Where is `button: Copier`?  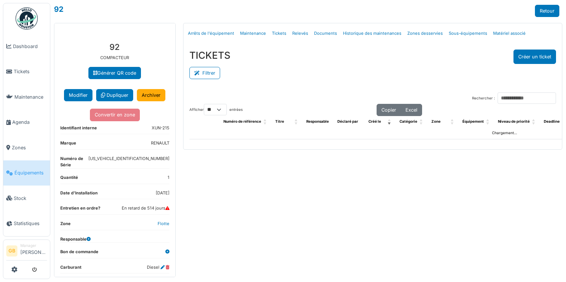 button: Copier is located at coordinates (389, 110).